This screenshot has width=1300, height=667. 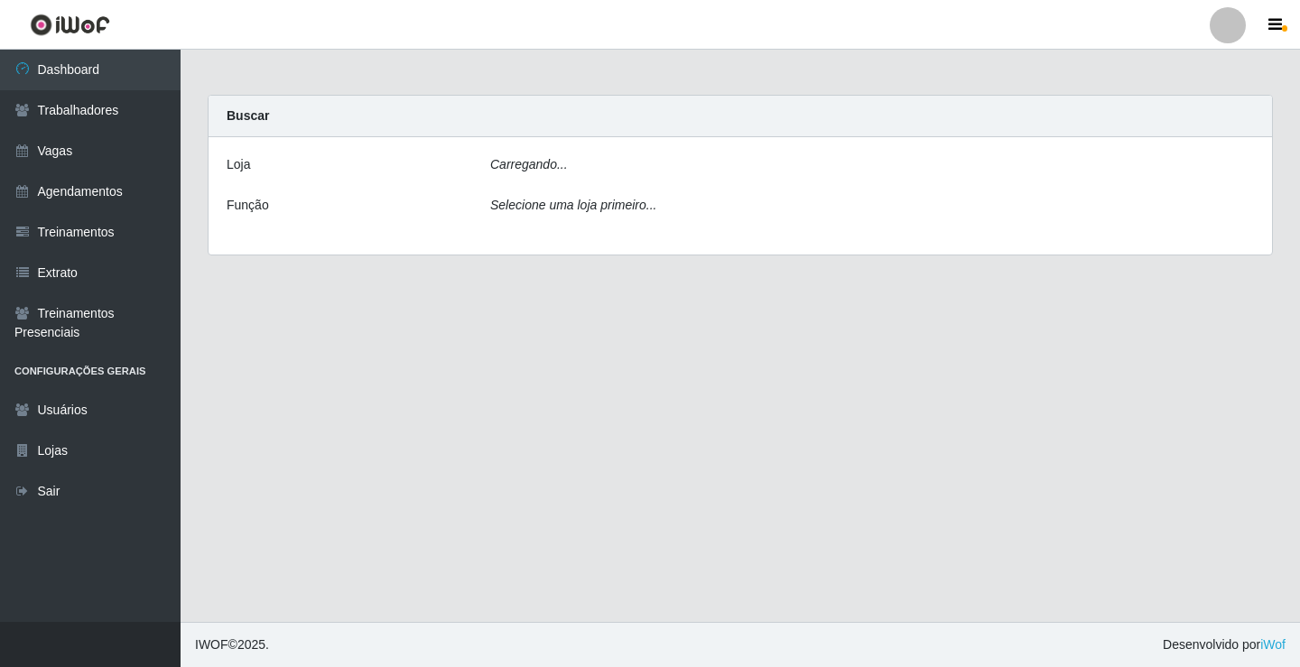 I want to click on img: CoreUI Logo, so click(x=69, y=24).